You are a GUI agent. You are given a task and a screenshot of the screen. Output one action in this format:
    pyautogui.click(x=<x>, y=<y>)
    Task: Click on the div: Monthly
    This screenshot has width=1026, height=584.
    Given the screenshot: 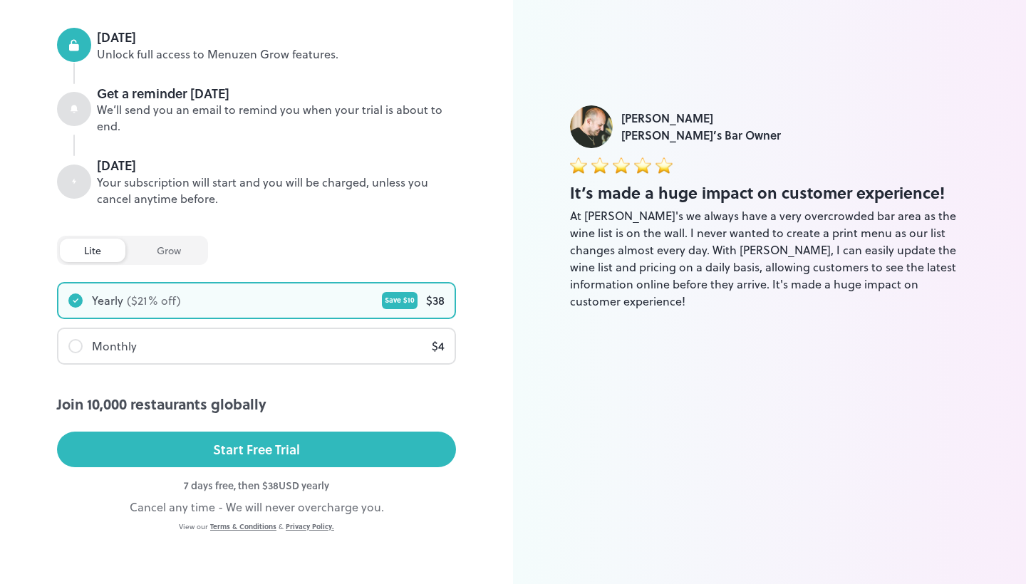 What is the action you would take?
    pyautogui.click(x=114, y=346)
    